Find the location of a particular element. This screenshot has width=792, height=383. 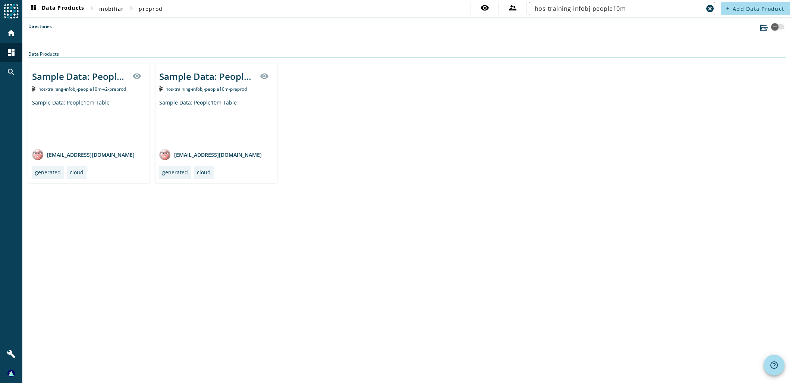

img: 51792112b3ac9edf3b507776fbf1ed2c is located at coordinates (11, 373).